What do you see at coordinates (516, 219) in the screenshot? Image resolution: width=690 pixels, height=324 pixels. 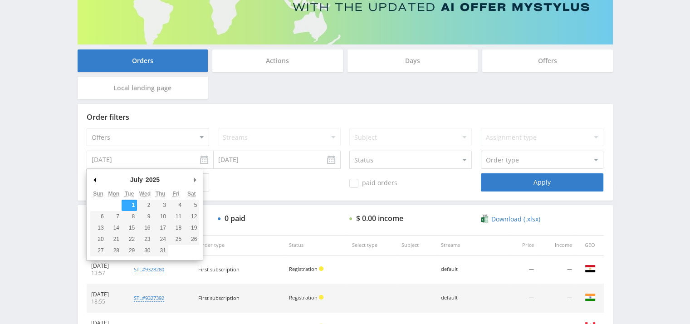 I see `span: Download (.xlsx)` at bounding box center [516, 219].